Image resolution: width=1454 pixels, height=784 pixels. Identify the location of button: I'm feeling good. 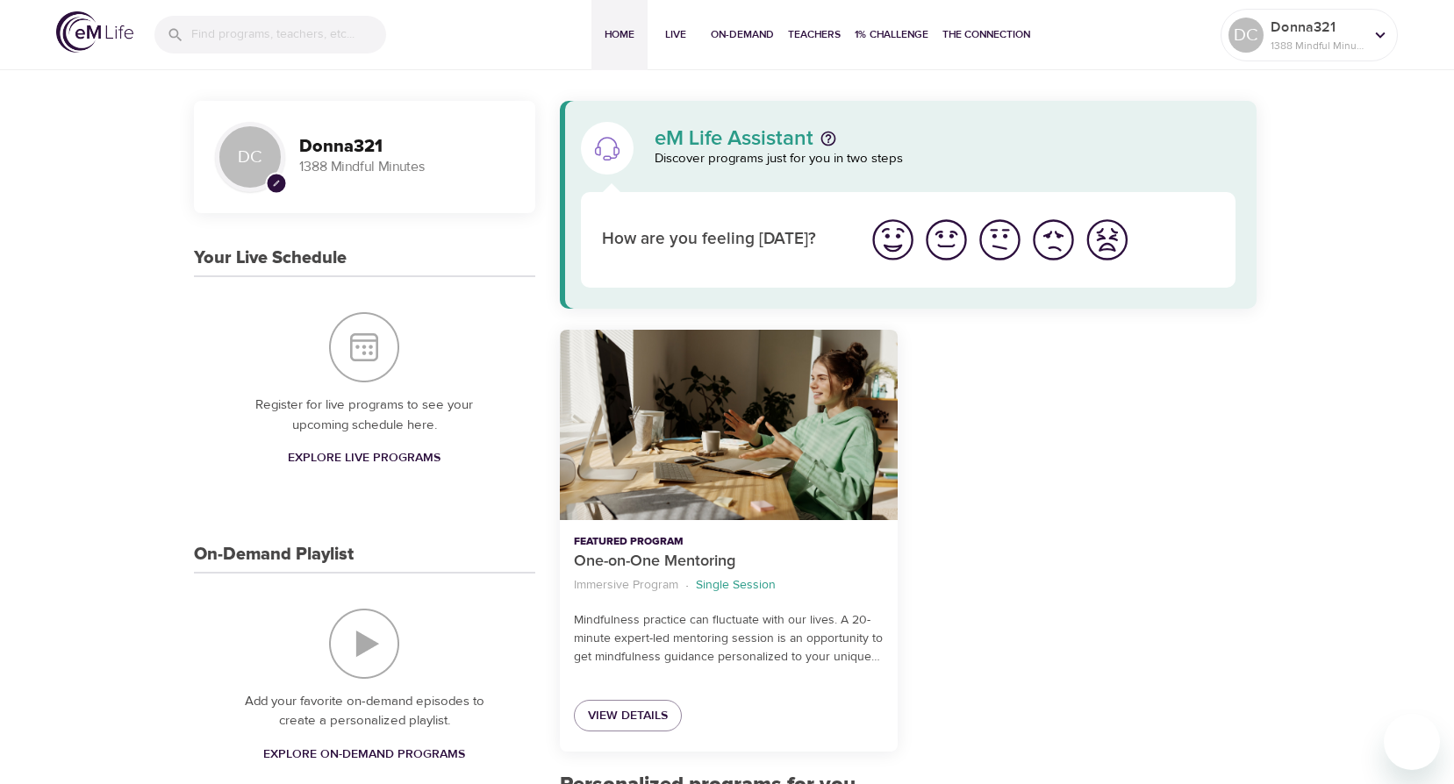
(946, 240).